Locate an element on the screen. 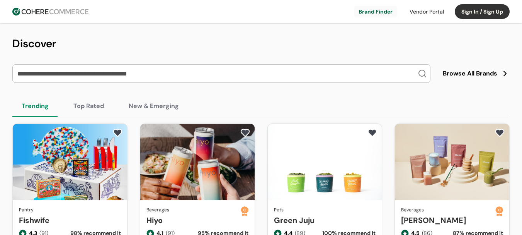 This screenshot has width=522, height=235. a: Hiyo is located at coordinates (194, 220).